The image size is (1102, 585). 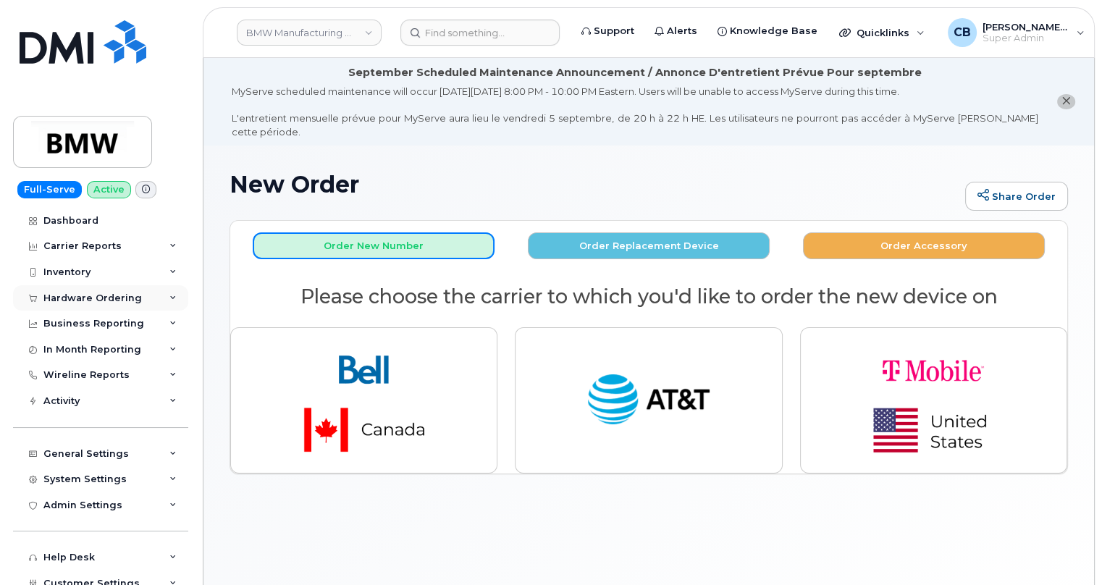 I want to click on button: close notification, so click(x=1066, y=101).